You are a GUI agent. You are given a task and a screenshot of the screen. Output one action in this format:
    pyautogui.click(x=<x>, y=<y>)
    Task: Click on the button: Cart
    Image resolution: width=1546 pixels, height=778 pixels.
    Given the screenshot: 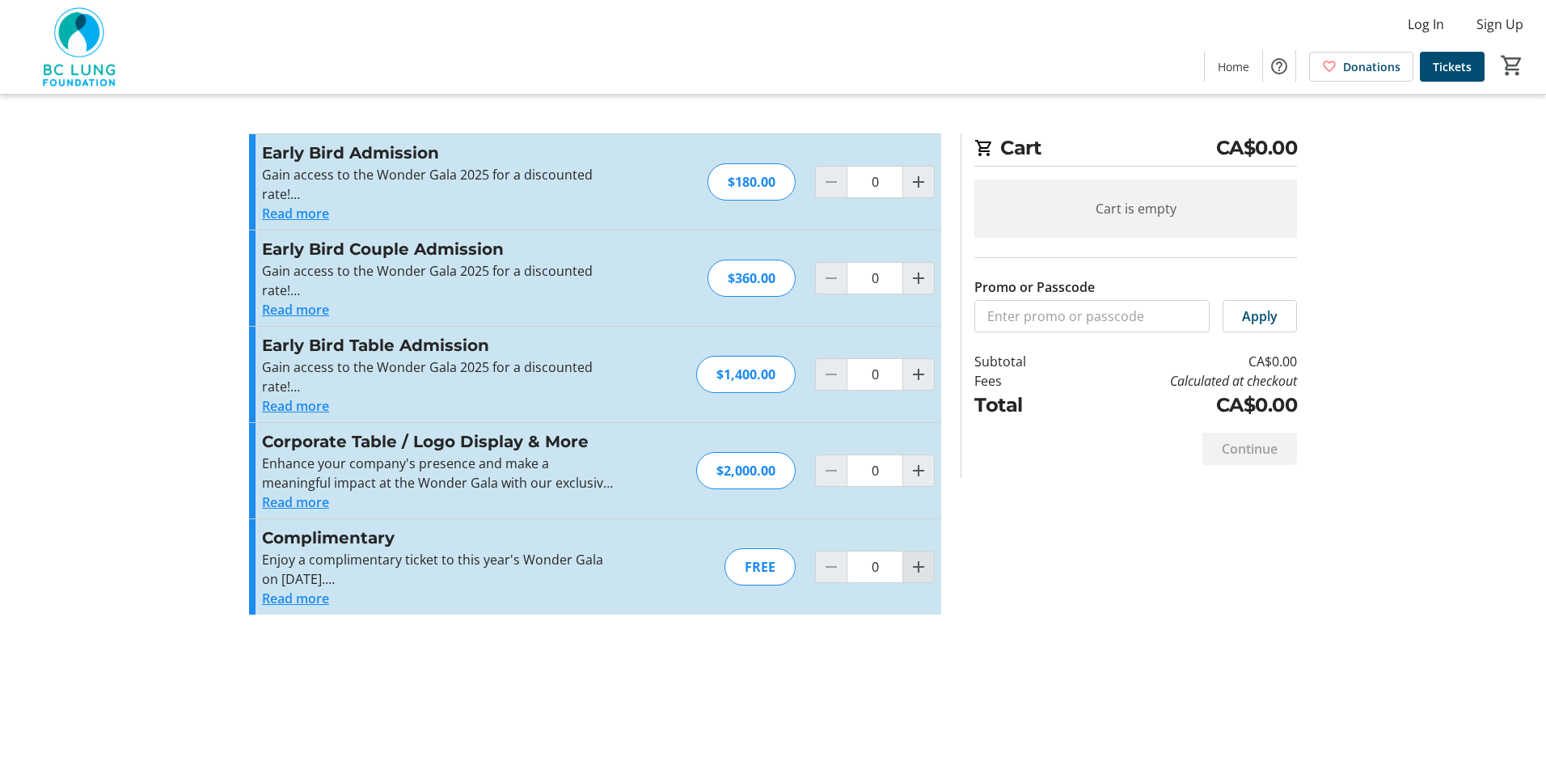 What is the action you would take?
    pyautogui.click(x=1512, y=65)
    